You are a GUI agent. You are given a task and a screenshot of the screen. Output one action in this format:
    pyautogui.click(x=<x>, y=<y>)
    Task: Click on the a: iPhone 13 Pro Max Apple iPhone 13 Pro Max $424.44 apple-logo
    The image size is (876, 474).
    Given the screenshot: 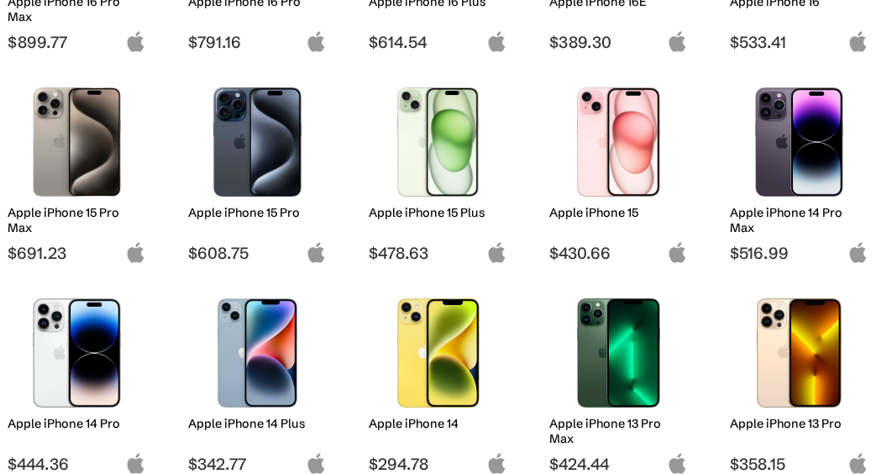 What is the action you would take?
    pyautogui.click(x=618, y=381)
    